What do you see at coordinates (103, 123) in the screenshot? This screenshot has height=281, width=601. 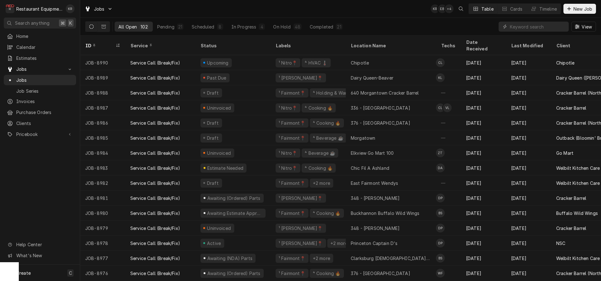 I see `div: JOB-8986` at bounding box center [103, 123].